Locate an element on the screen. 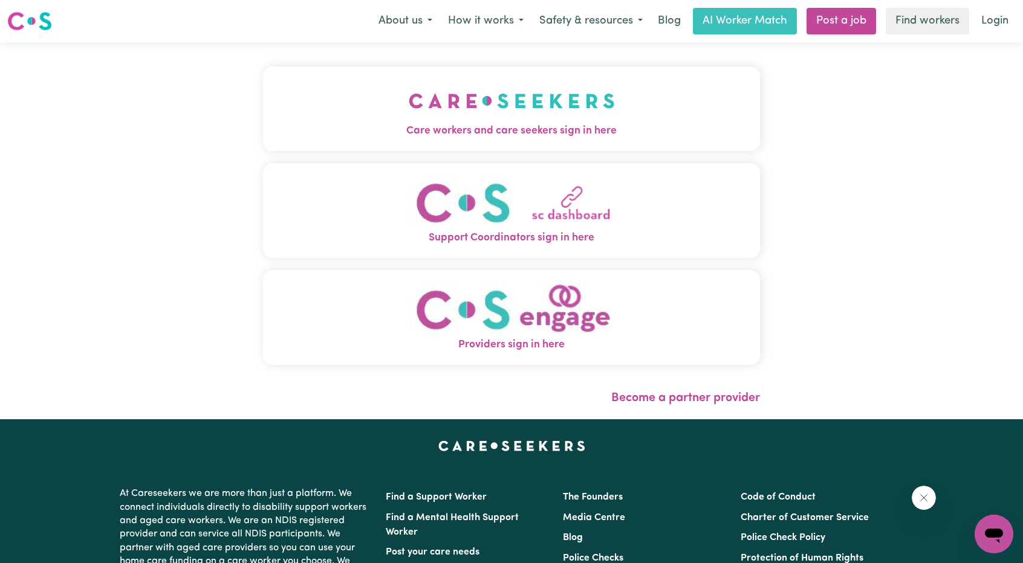 The width and height of the screenshot is (1023, 563). a: Media Centre is located at coordinates (593, 518).